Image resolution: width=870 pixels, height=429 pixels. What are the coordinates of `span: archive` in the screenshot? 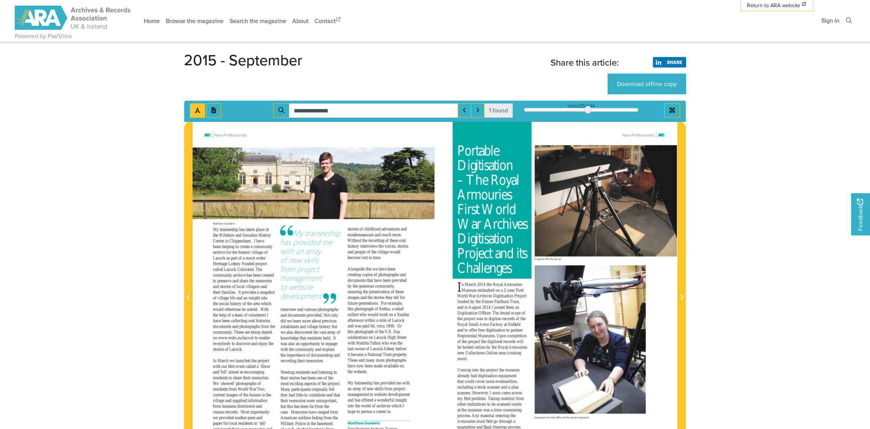 It's located at (218, 253).